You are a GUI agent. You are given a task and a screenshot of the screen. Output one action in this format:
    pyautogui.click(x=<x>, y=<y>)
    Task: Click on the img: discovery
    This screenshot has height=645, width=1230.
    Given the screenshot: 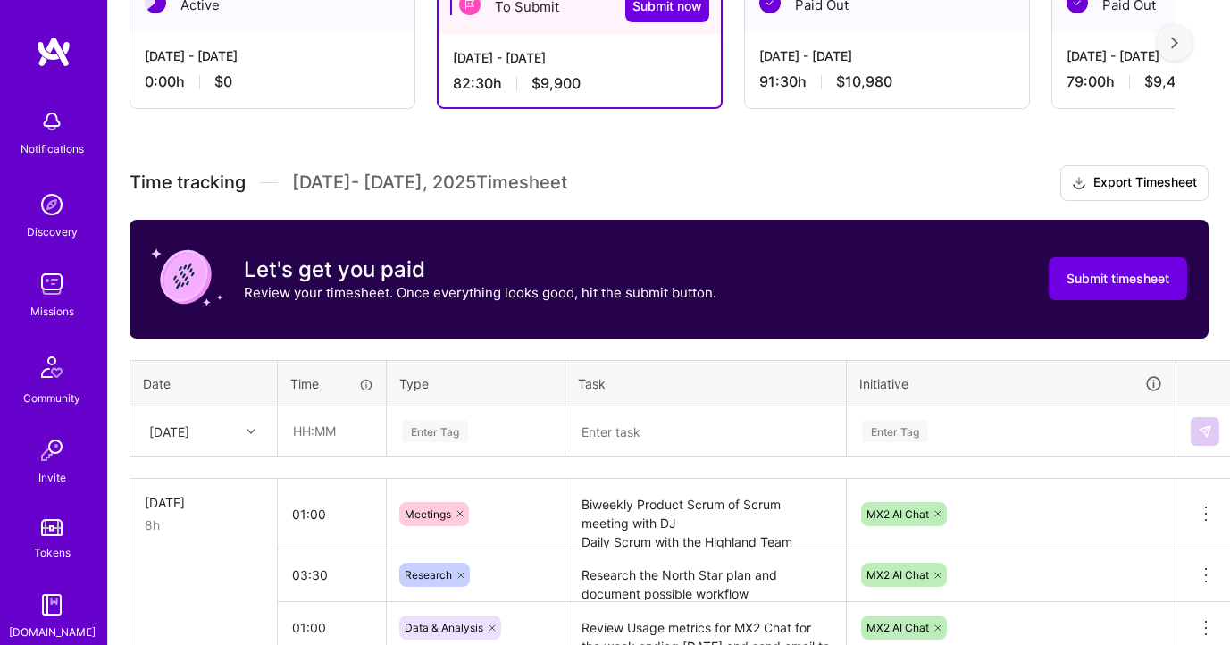 What is the action you would take?
    pyautogui.click(x=52, y=205)
    